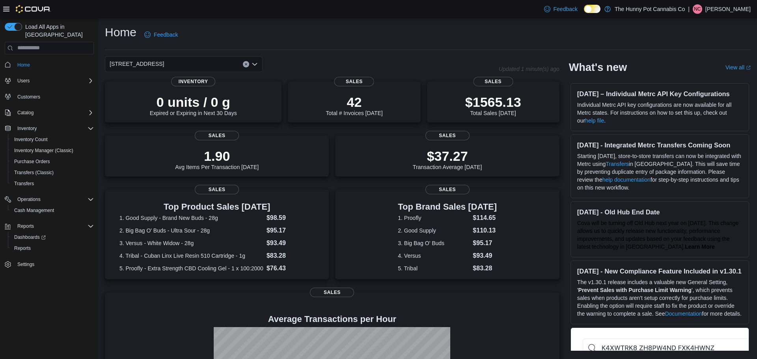  I want to click on a: Settings, so click(26, 265).